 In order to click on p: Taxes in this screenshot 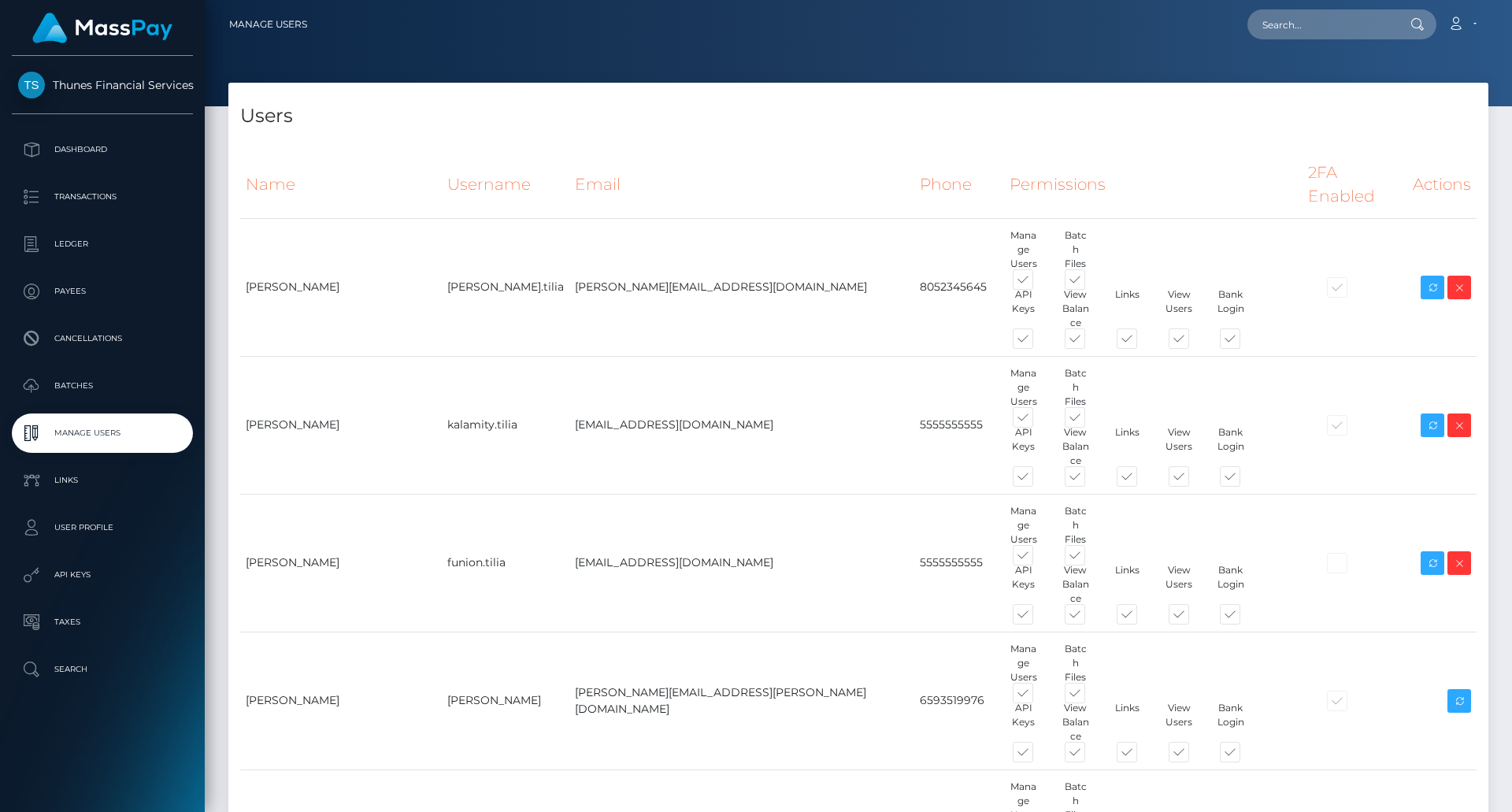, I will do `click(102, 623)`.